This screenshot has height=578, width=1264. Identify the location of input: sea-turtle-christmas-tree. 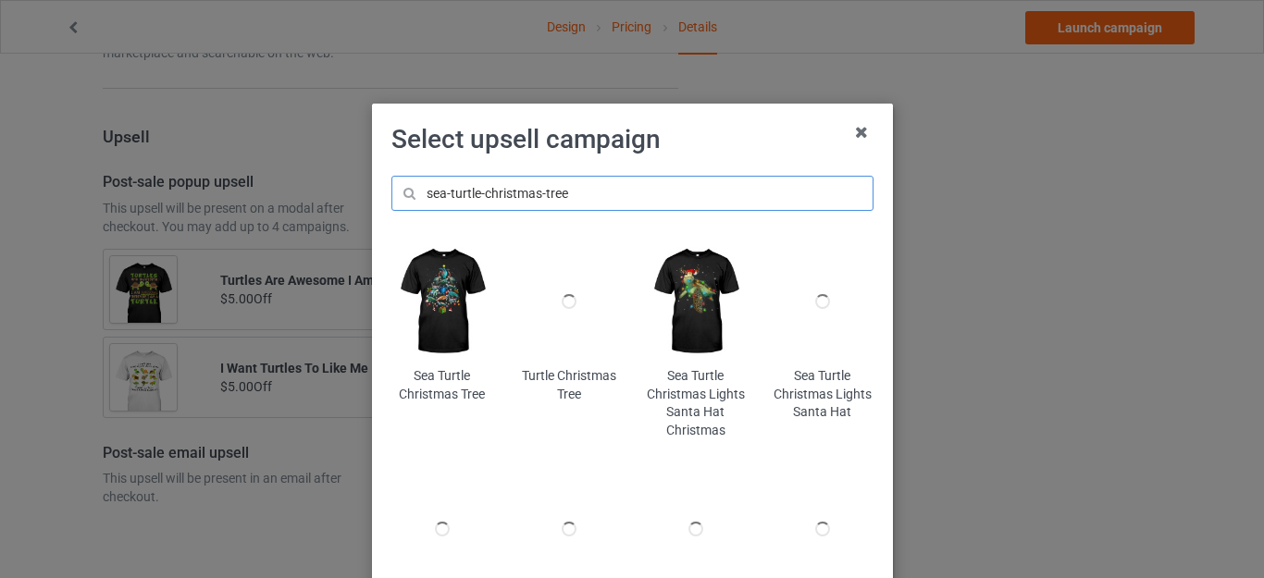
(632, 193).